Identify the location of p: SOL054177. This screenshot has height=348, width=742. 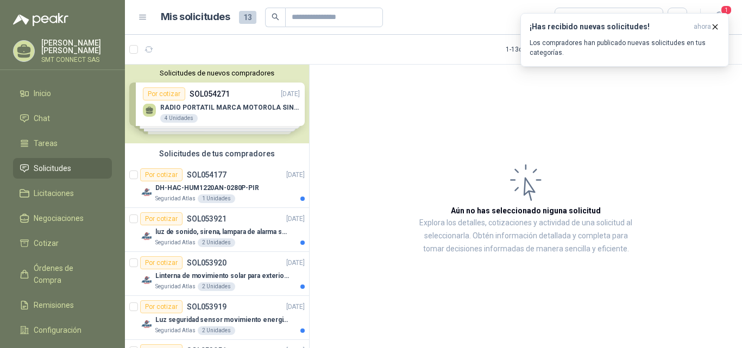
(206, 175).